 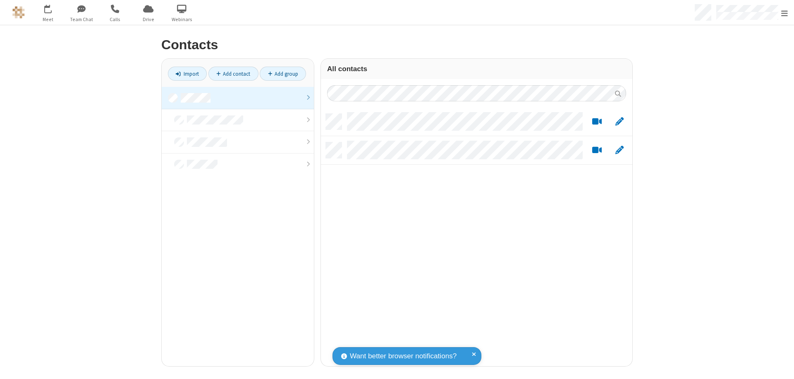 I want to click on a: Add group, so click(x=283, y=74).